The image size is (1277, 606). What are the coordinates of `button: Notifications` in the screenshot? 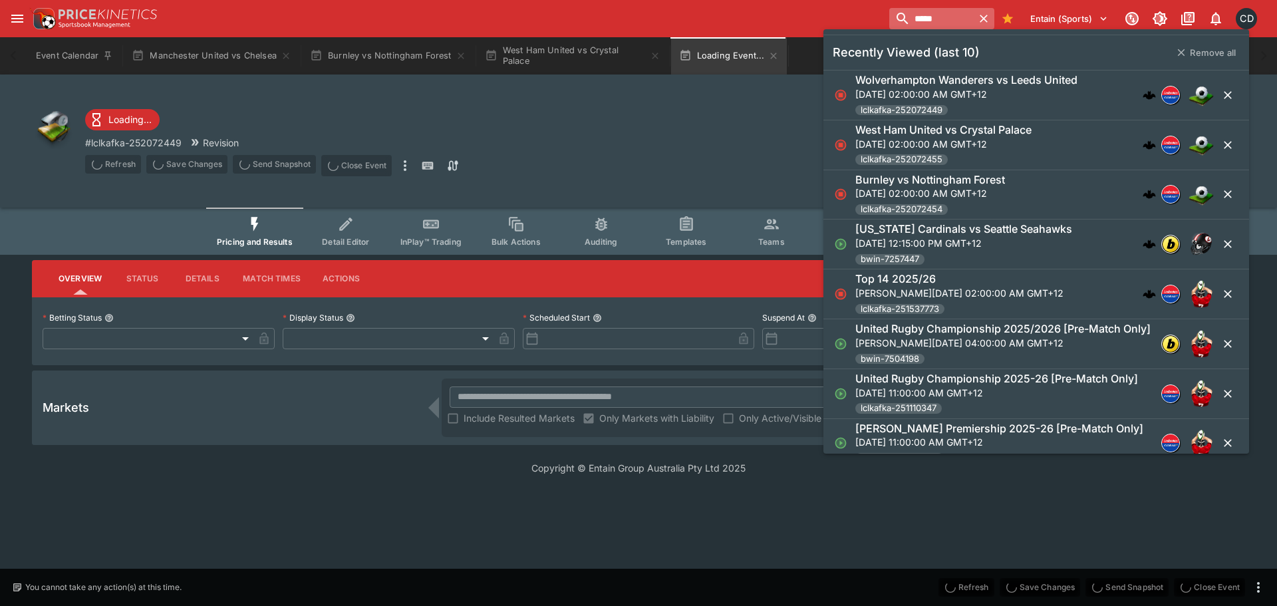 It's located at (1216, 19).